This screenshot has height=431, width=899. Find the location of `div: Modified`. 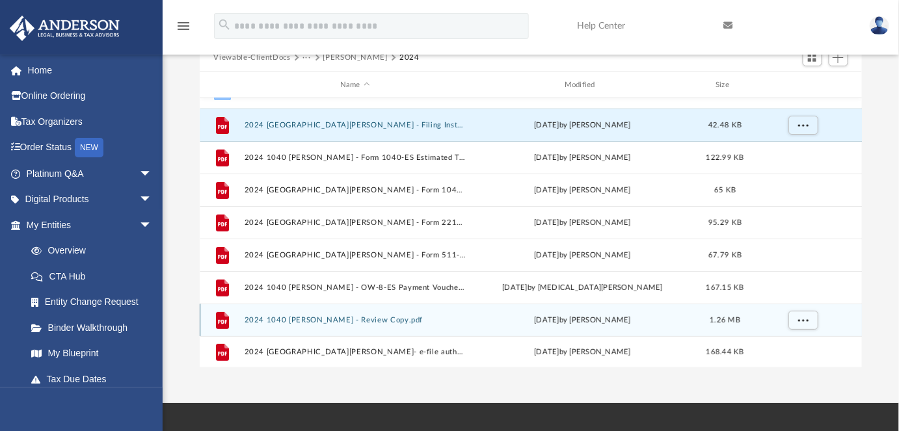

div: Modified is located at coordinates (582, 85).